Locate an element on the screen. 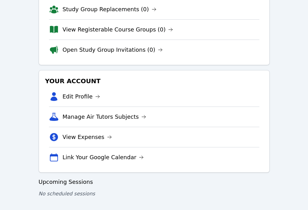 The width and height of the screenshot is (308, 210). a: Manage Air Tutors Subjects is located at coordinates (104, 117).